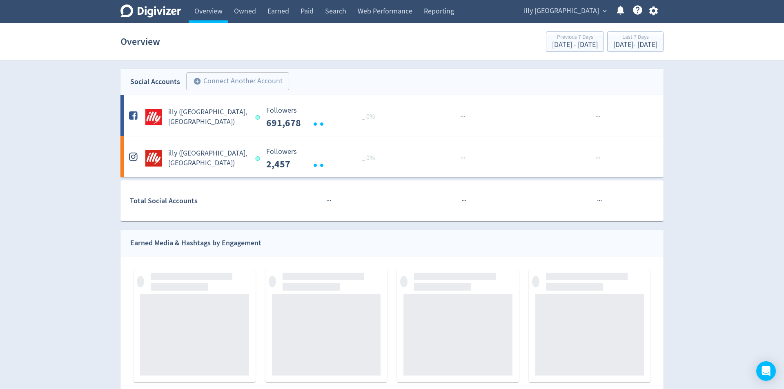 This screenshot has height=389, width=784. What do you see at coordinates (575, 38) in the screenshot?
I see `div: Previous 7 Days` at bounding box center [575, 38].